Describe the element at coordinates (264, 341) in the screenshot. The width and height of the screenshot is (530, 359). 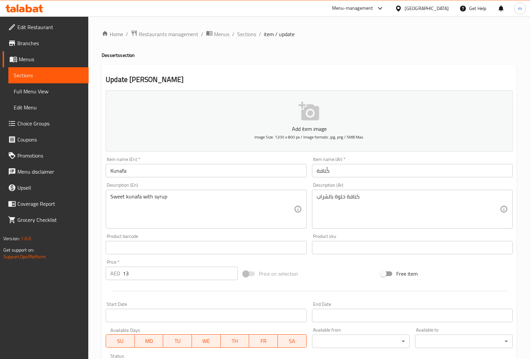
I see `span: FR` at that location.